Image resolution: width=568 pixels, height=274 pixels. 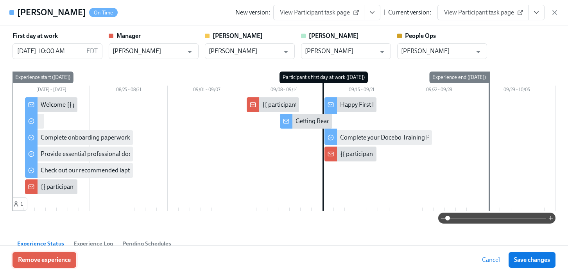 I want to click on div: New version:, so click(x=253, y=13).